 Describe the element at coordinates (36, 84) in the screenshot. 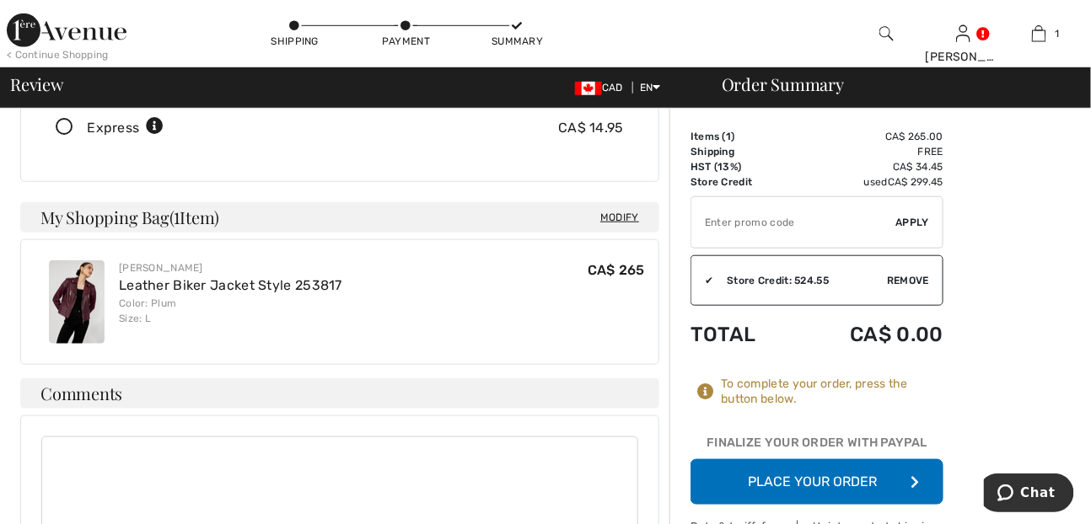

I see `span: Review` at that location.